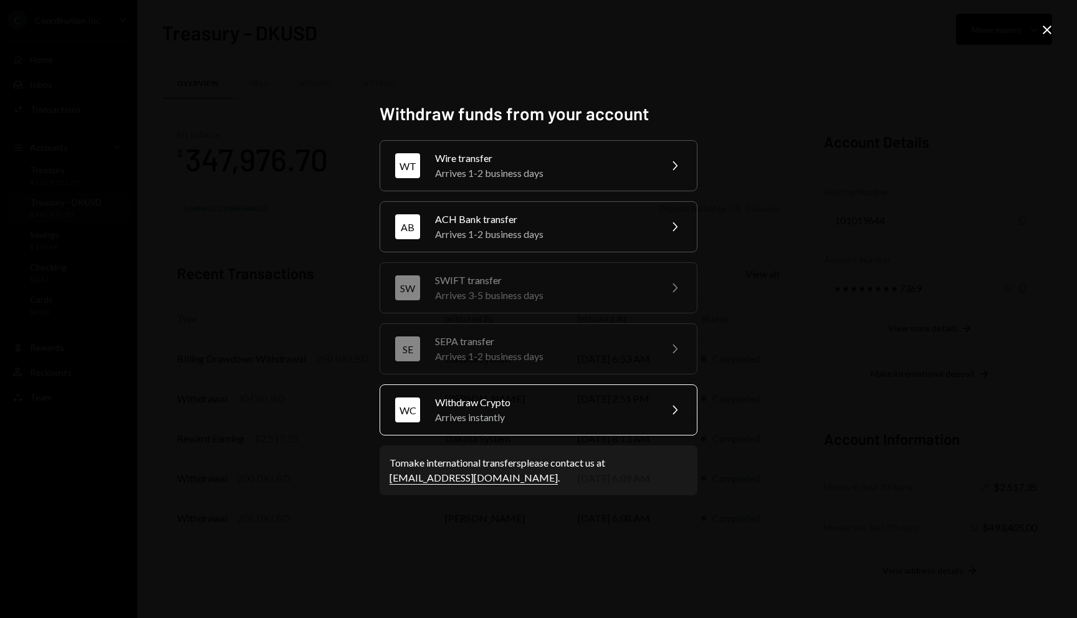 This screenshot has height=618, width=1077. I want to click on div: ACH Bank transfer, so click(544, 219).